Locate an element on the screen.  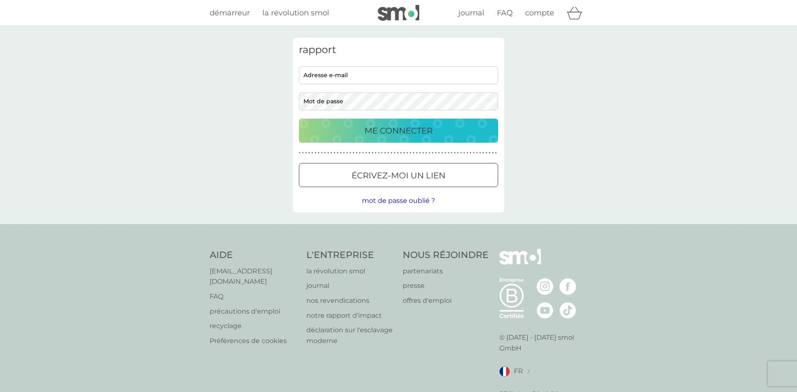
font: L'ENTREPRISE is located at coordinates (340, 255).